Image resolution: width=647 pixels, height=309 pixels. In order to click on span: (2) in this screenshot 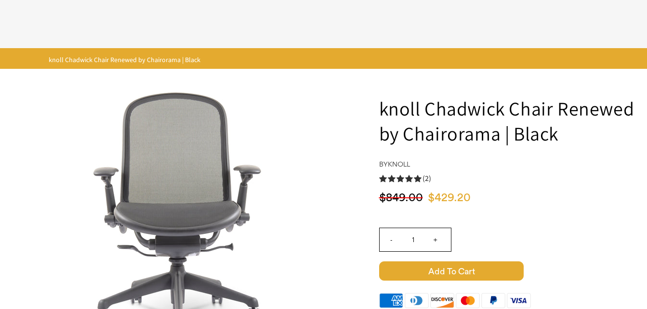, I will do `click(427, 179)`.